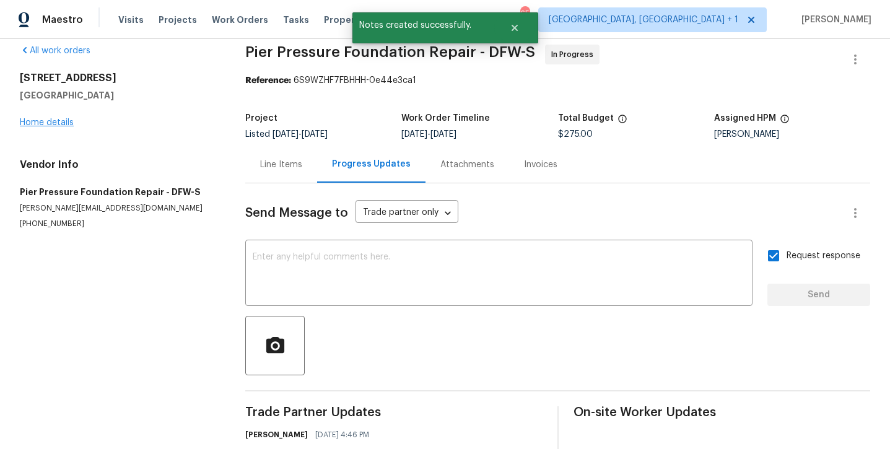 This screenshot has width=890, height=449. Describe the element at coordinates (586, 118) in the screenshot. I see `h5: Total Budget` at that location.